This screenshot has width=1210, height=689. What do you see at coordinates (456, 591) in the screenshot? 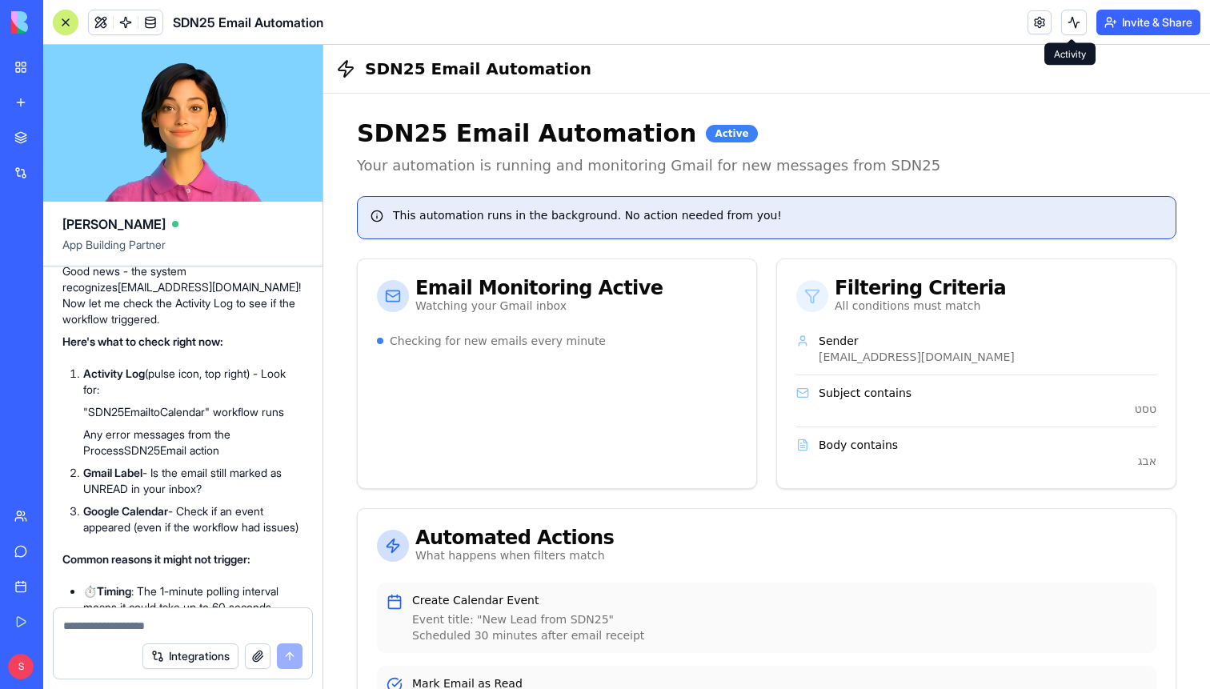
I see `p: Scheduled 30 minutes after email receipt` at bounding box center [456, 591].